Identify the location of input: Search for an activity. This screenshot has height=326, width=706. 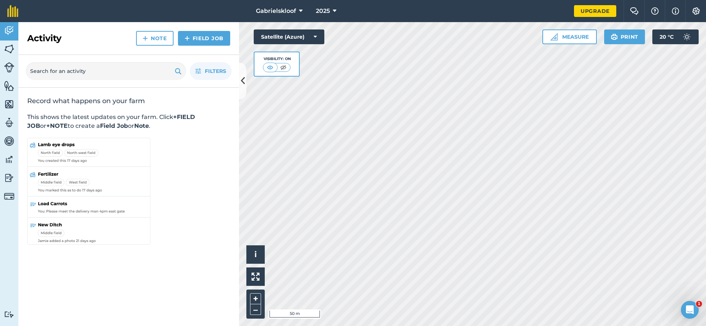
(106, 71).